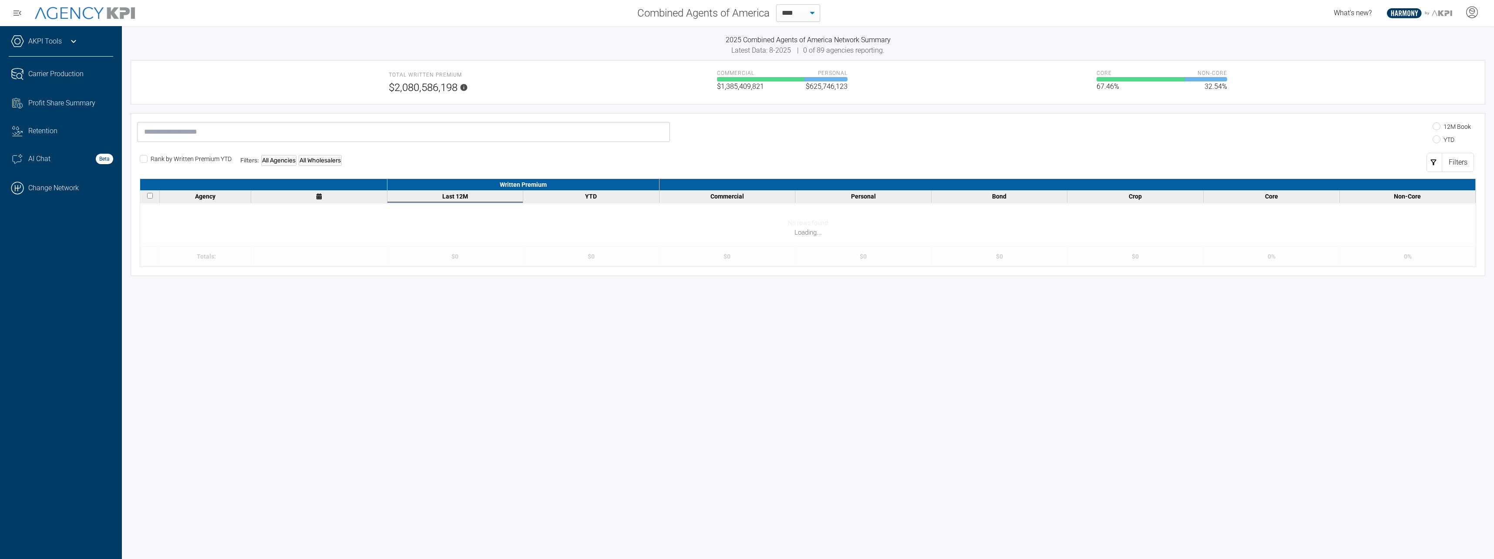 Image resolution: width=1494 pixels, height=559 pixels. What do you see at coordinates (591, 196) in the screenshot?
I see `div: YTD` at bounding box center [591, 196].